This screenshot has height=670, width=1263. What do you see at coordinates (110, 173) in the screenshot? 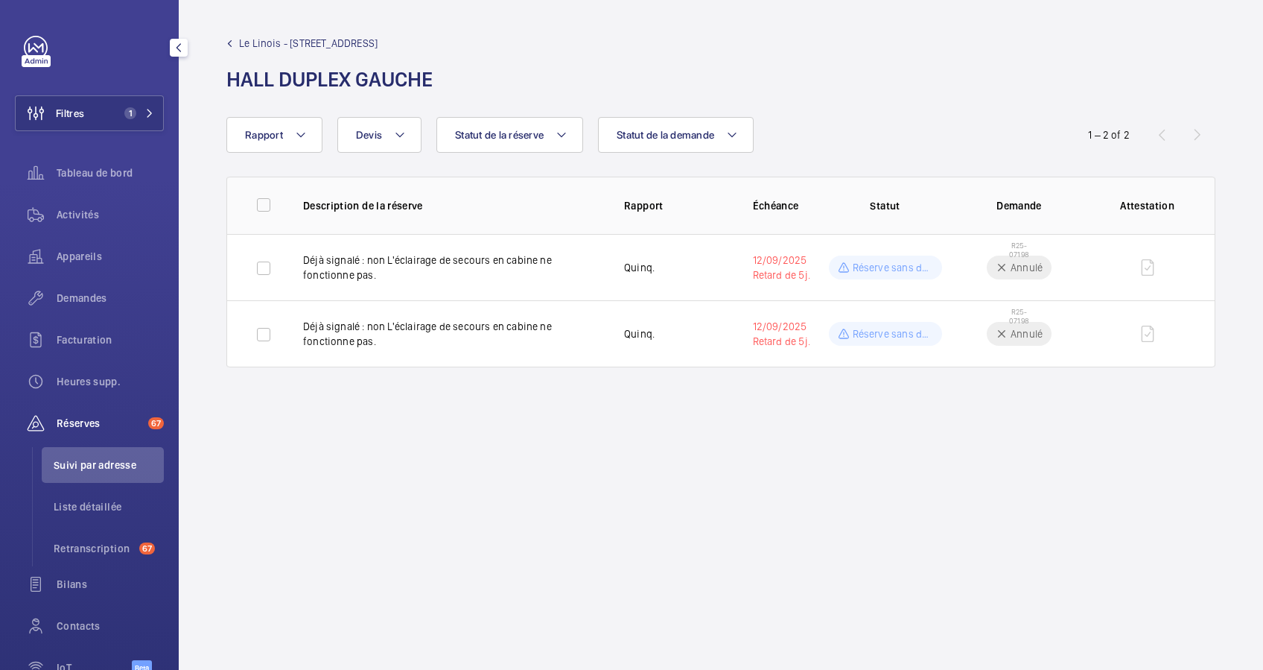
I see `span: Tableau de bord` at bounding box center [110, 173].